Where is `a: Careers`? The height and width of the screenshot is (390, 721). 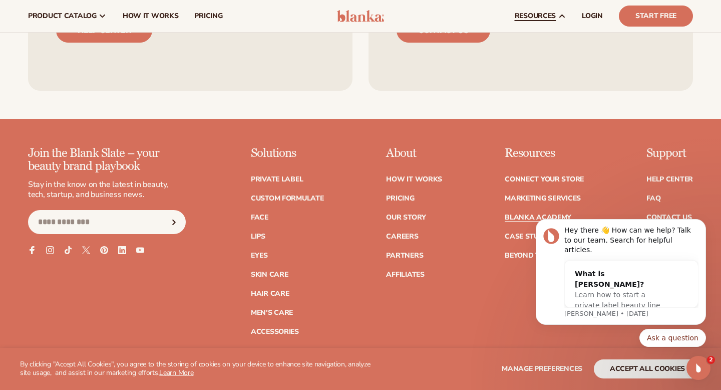 a: Careers is located at coordinates (402, 236).